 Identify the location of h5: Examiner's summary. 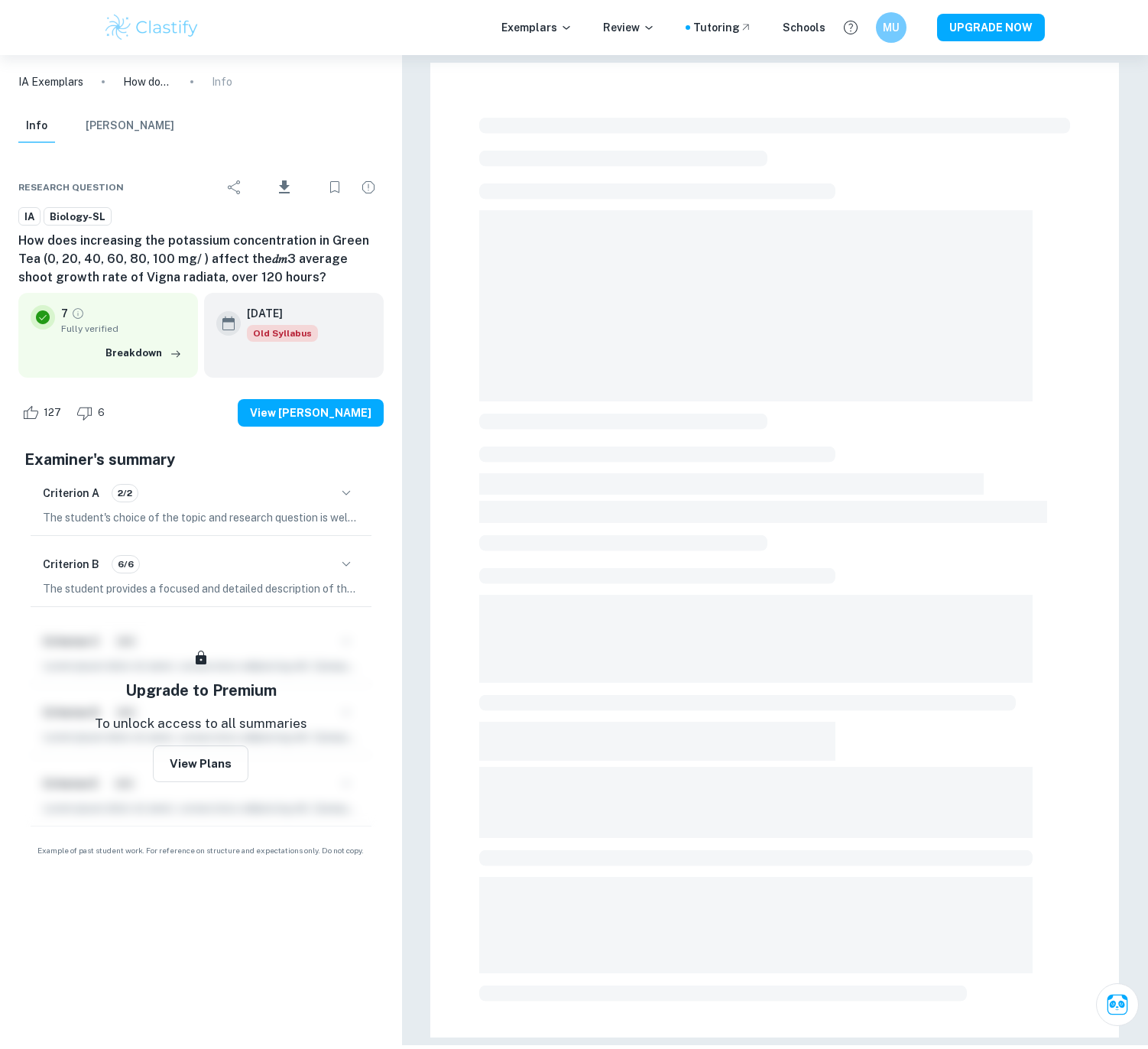
(201, 460).